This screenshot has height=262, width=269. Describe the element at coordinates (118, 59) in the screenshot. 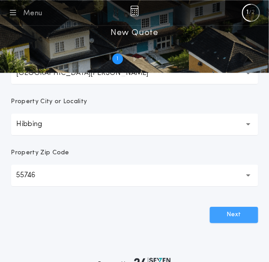

I see `h2: 1` at that location.